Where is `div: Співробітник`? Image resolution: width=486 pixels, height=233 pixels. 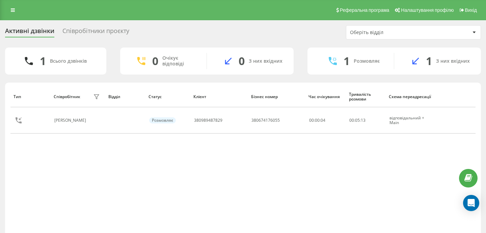 div: Співробітник is located at coordinates (67, 97).